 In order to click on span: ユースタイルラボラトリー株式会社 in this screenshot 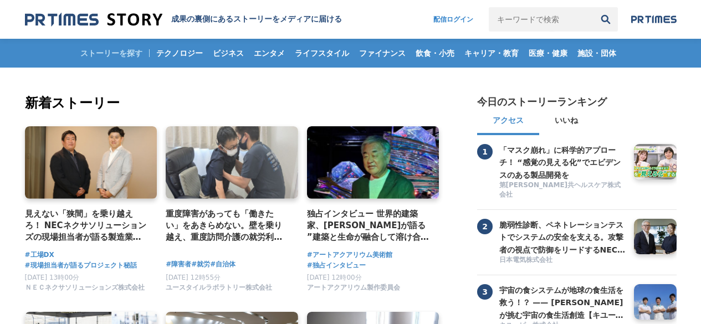, I will do `click(219, 288)`.